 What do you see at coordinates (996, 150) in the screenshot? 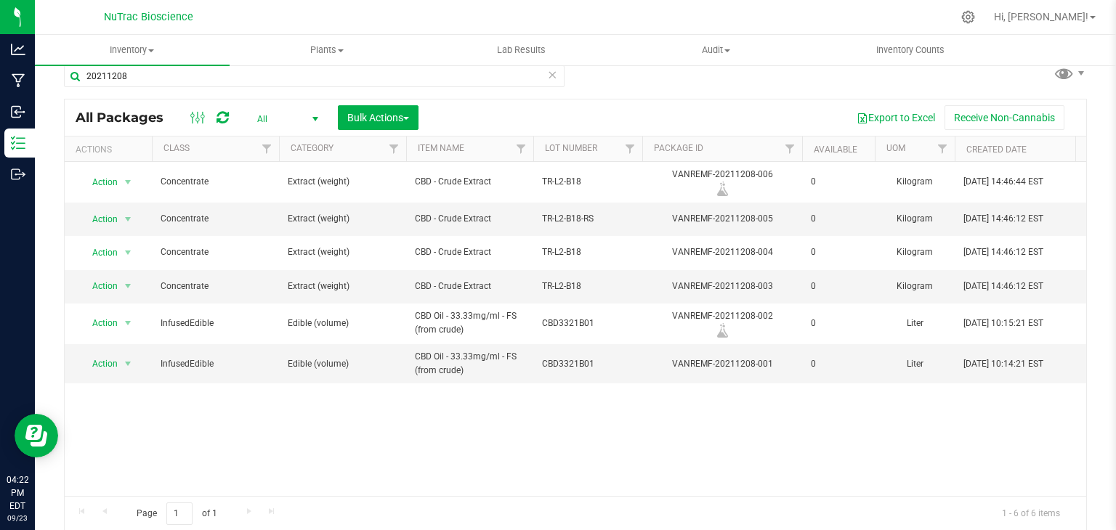
I see `a: Created Date` at bounding box center [996, 150].